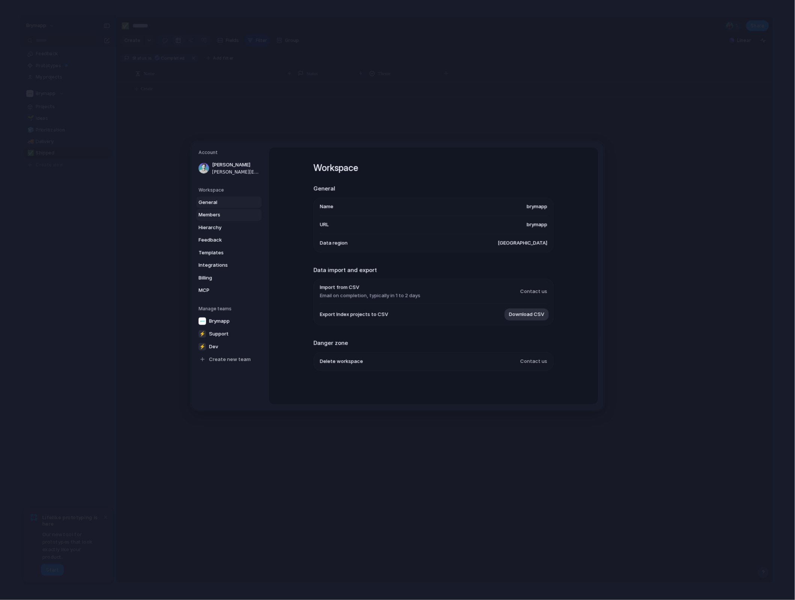  I want to click on span: Hierarchy, so click(223, 228).